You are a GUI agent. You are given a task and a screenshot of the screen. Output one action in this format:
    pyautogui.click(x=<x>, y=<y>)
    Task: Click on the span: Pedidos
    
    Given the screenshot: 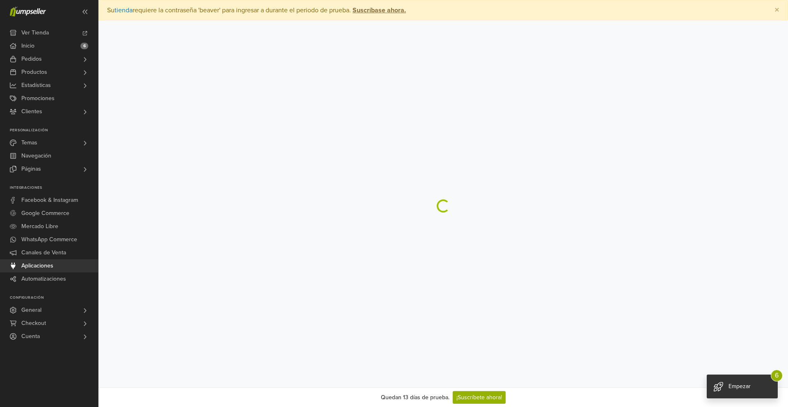 What is the action you would take?
    pyautogui.click(x=32, y=59)
    